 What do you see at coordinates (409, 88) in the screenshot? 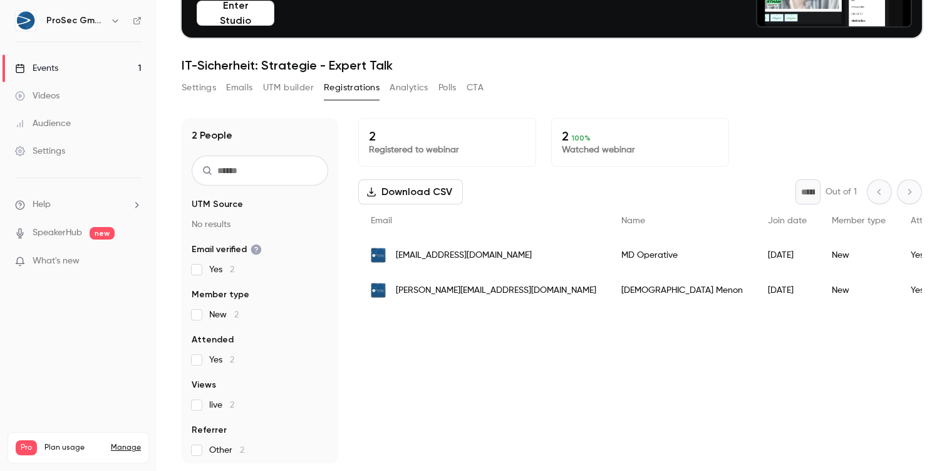
I see `button: Analytics` at bounding box center [409, 88].